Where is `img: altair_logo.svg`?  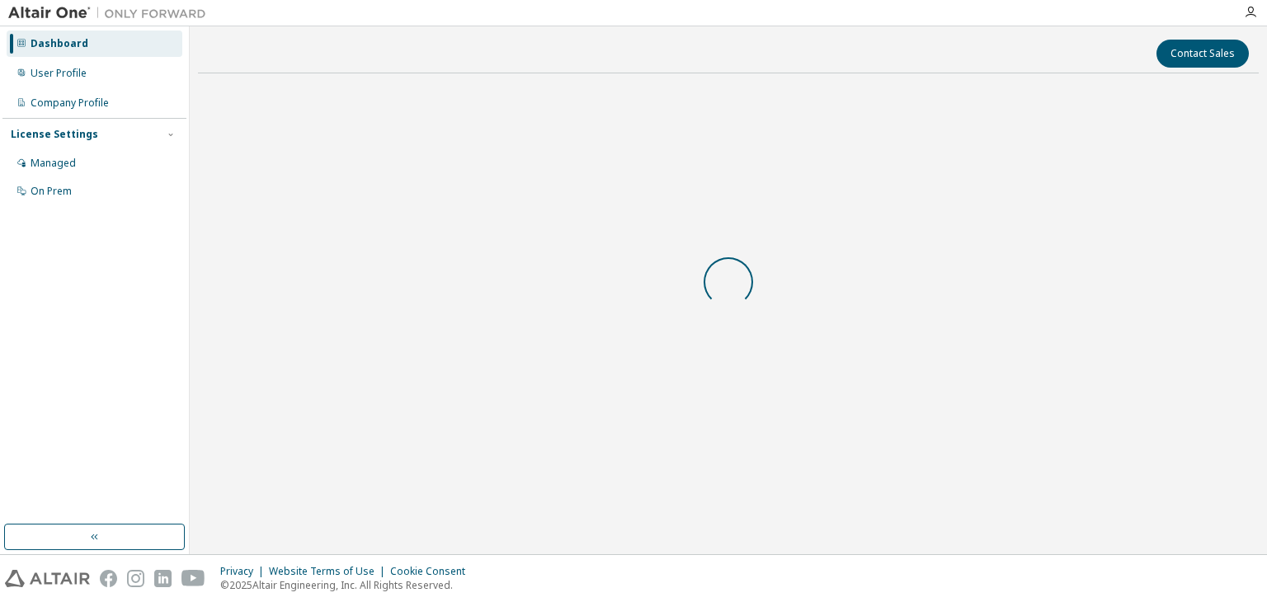 img: altair_logo.svg is located at coordinates (47, 578).